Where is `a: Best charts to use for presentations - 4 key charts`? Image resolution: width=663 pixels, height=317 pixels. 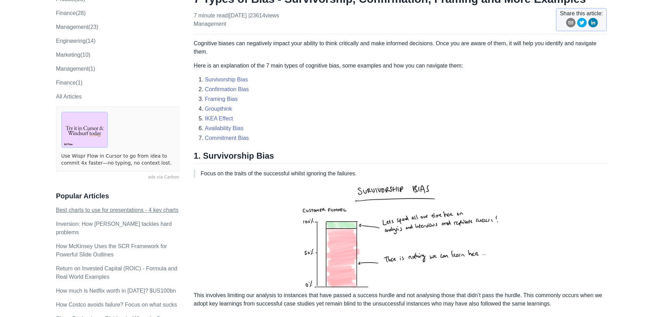
a: Best charts to use for presentations - 4 key charts is located at coordinates (117, 210).